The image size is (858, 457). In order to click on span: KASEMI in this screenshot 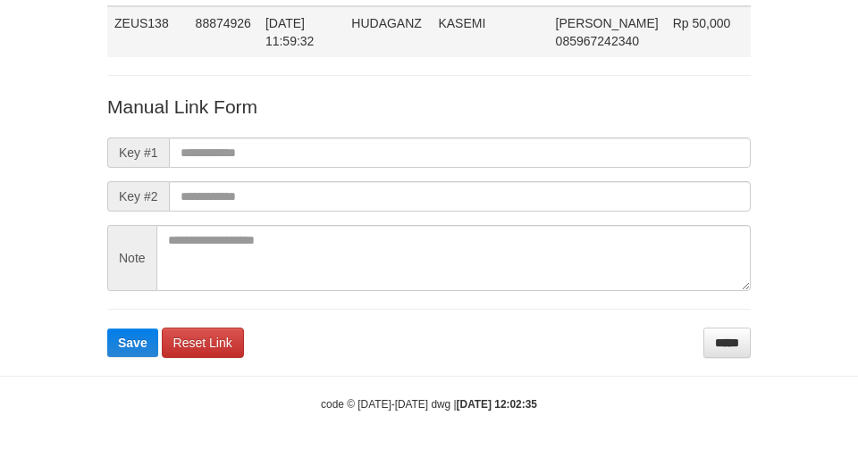, I will do `click(461, 23)`.